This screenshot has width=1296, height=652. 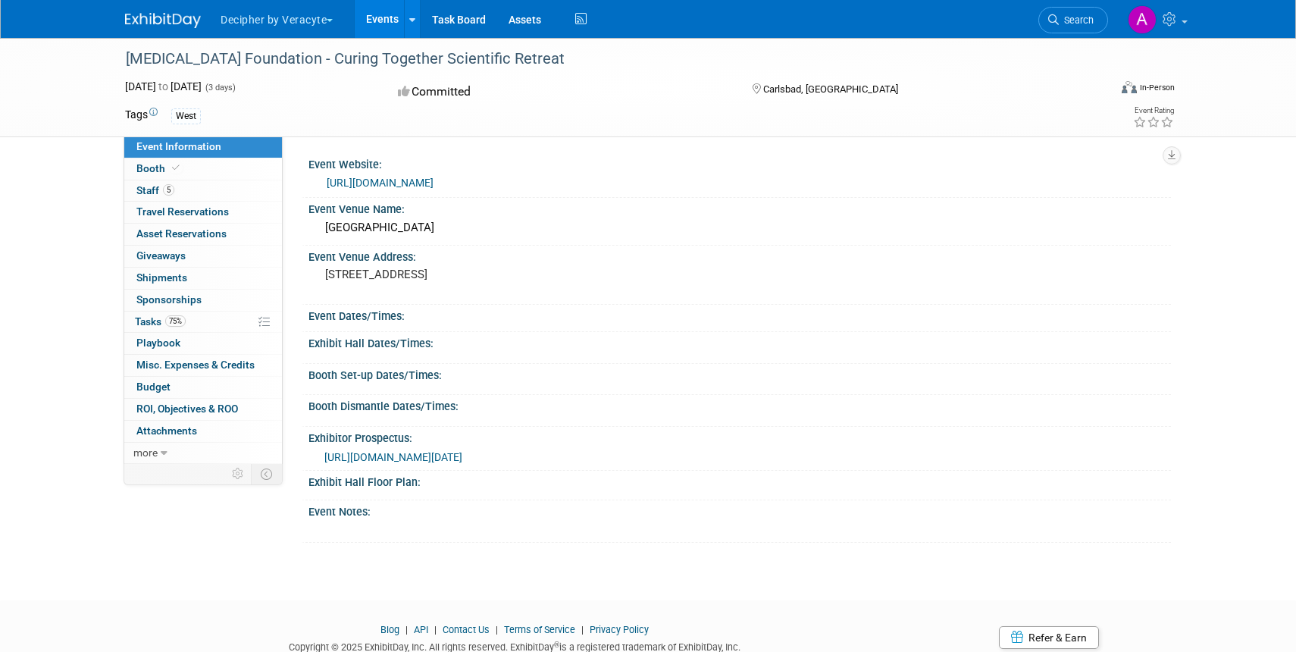 I want to click on span: to, so click(x=163, y=86).